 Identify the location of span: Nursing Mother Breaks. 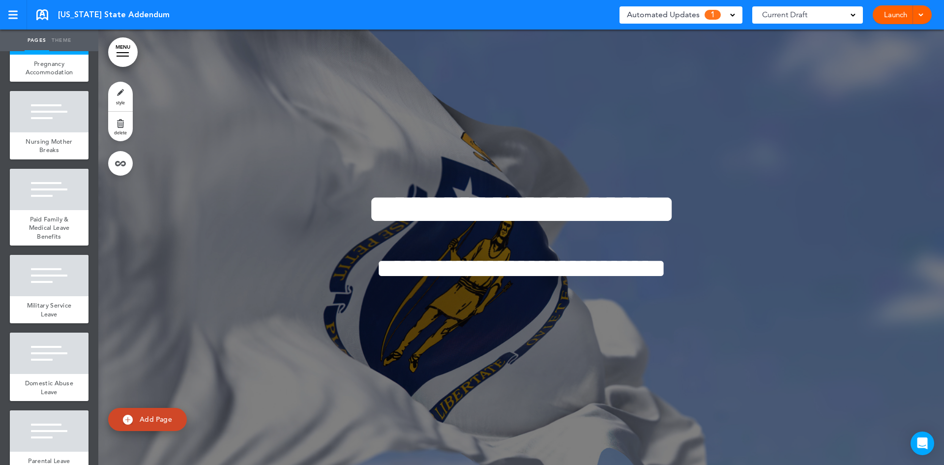
(49, 146).